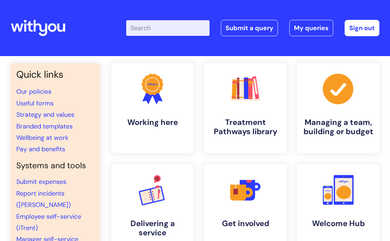 The width and height of the screenshot is (390, 241). Describe the element at coordinates (312, 28) in the screenshot. I see `a: My queries` at that location.